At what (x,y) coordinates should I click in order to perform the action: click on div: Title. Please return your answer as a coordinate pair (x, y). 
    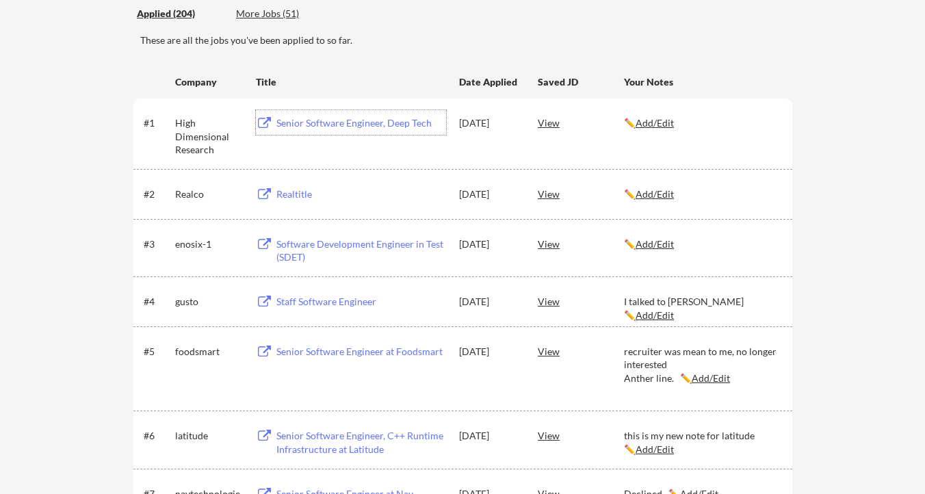
    Looking at the image, I should click on (351, 82).